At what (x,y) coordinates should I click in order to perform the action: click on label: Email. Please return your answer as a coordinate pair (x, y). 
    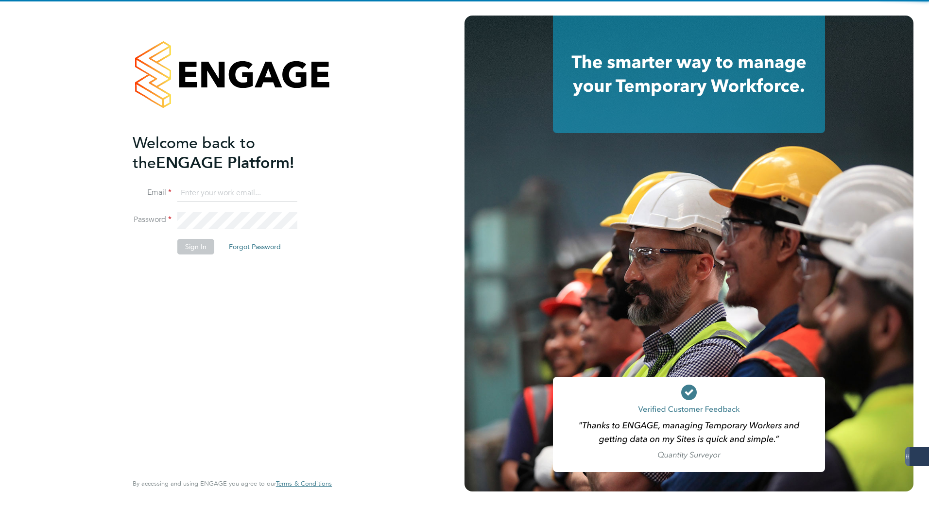
    Looking at the image, I should click on (152, 192).